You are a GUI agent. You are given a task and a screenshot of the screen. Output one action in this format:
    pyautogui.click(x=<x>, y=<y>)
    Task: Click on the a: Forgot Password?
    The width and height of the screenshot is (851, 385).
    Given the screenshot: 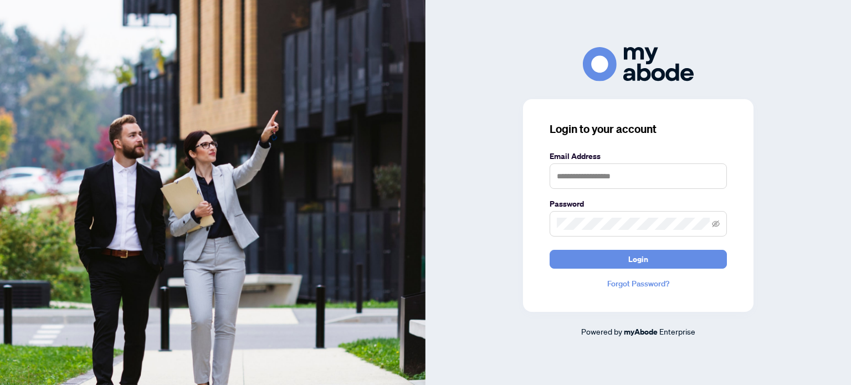 What is the action you would take?
    pyautogui.click(x=638, y=284)
    